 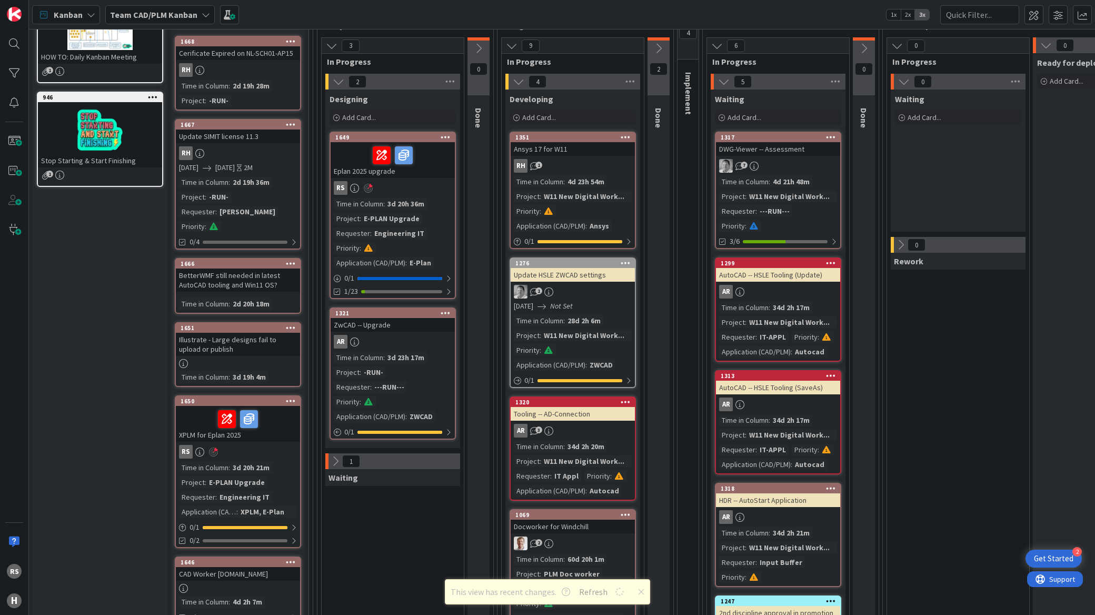 I want to click on span: 7, so click(x=744, y=165).